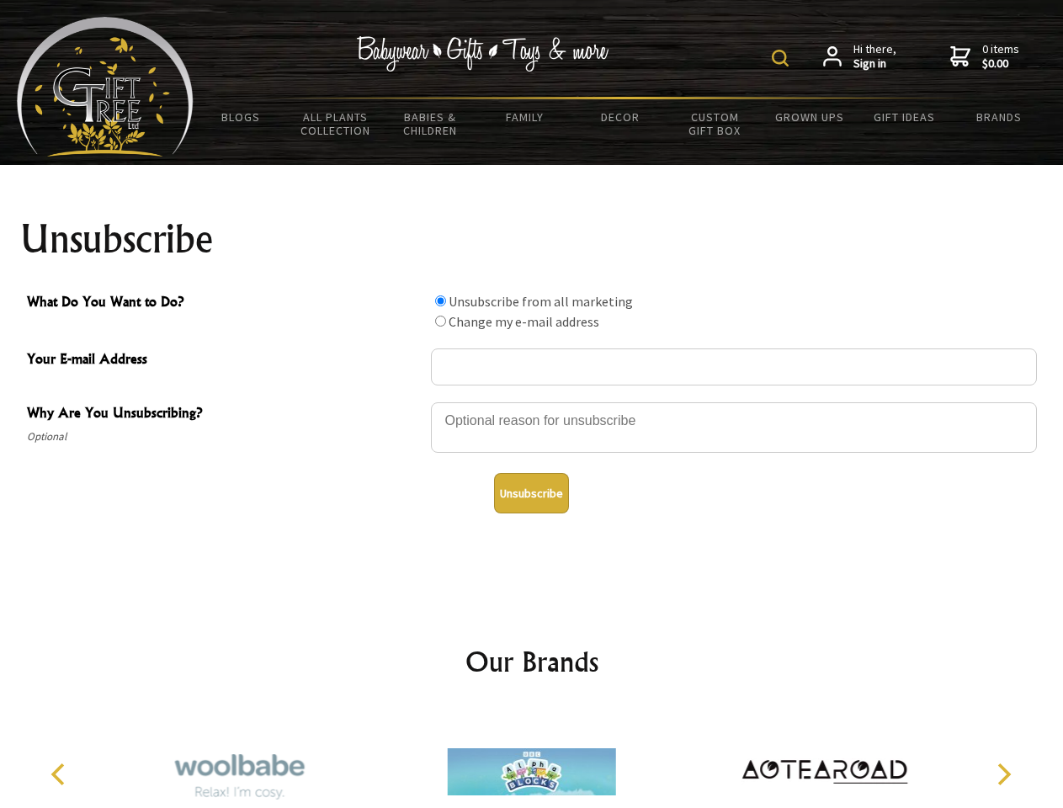  I want to click on a: Family, so click(525, 117).